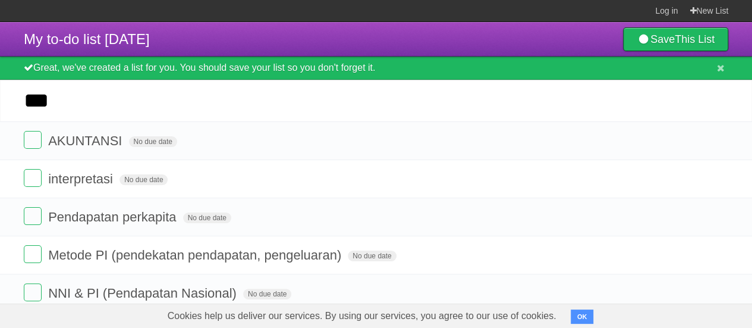 This screenshot has height=328, width=752. What do you see at coordinates (144, 292) in the screenshot?
I see `span: NNI & PI (Pendapatan Nasional)` at bounding box center [144, 292].